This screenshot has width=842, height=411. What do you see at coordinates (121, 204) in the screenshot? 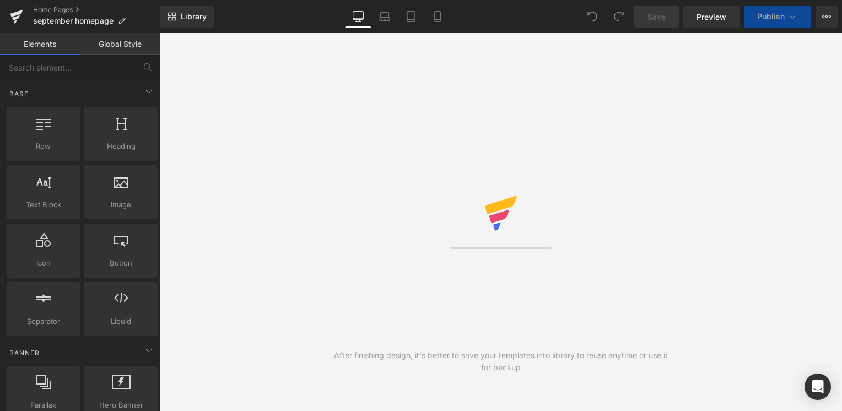
I see `span: Image` at bounding box center [121, 204].